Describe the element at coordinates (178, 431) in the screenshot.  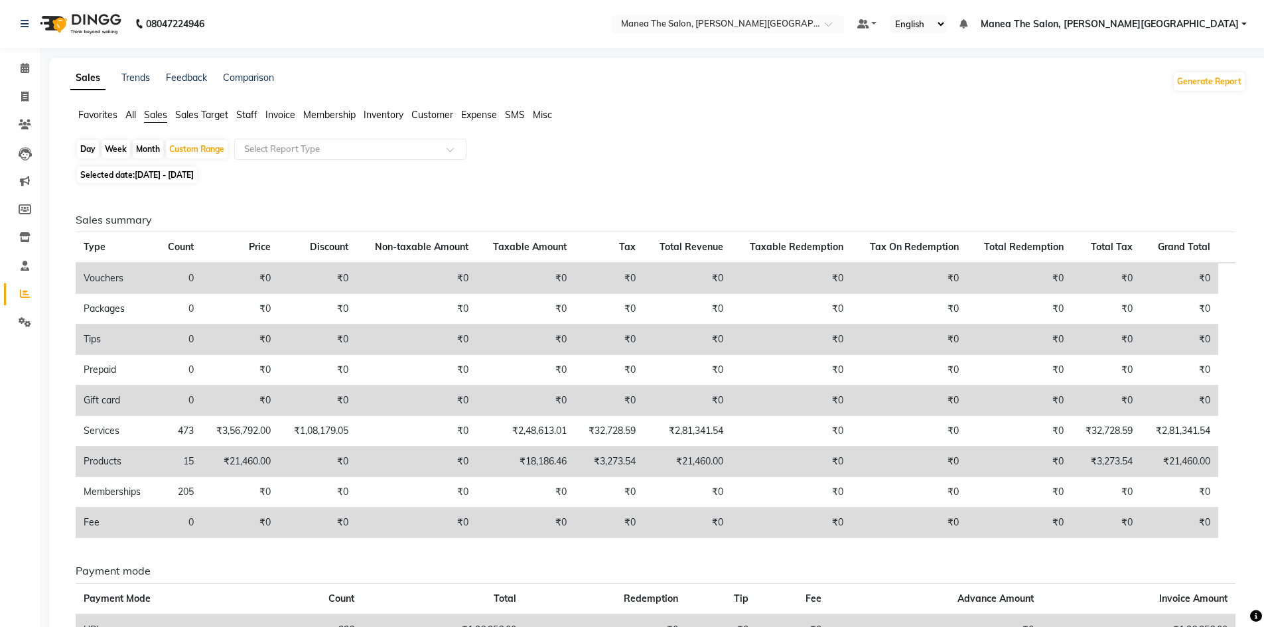
I see `td: 473` at that location.